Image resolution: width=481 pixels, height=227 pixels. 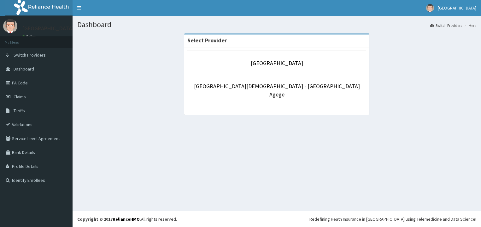 I want to click on span: Claims, so click(x=20, y=97).